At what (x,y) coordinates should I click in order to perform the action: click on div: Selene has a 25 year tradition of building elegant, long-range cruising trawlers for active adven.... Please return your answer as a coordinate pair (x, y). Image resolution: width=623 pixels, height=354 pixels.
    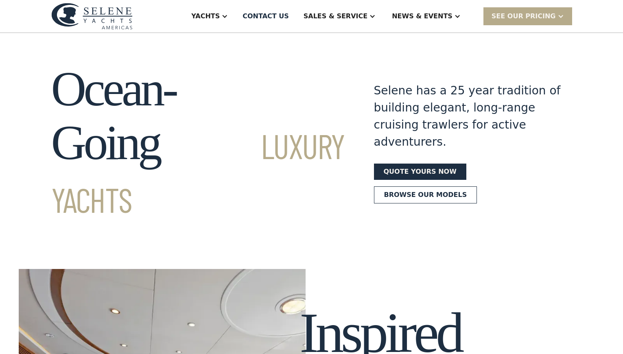
    Looking at the image, I should click on (467, 116).